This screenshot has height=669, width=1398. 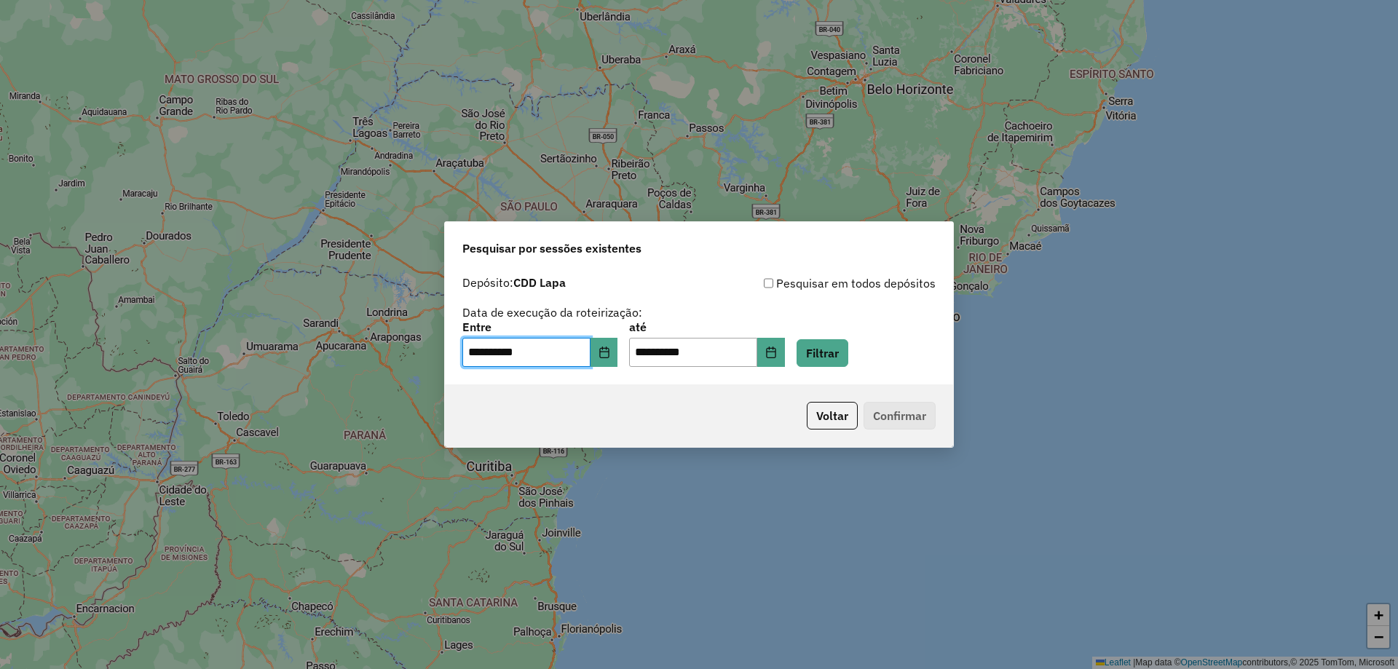 I want to click on button: Voltar, so click(x=832, y=416).